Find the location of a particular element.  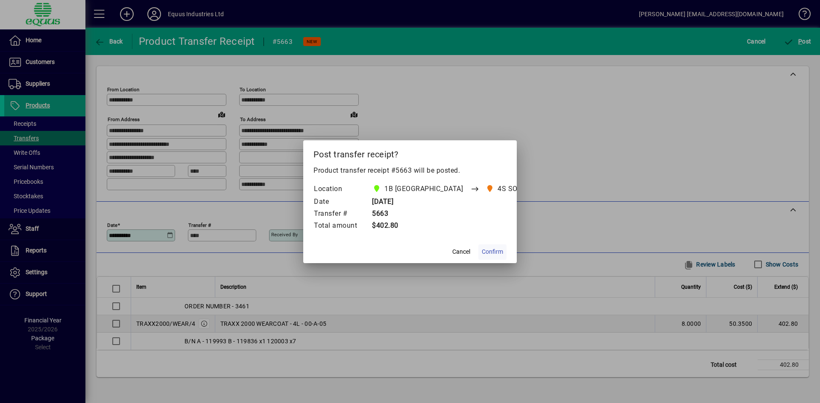

td: 5663 is located at coordinates (463, 214).